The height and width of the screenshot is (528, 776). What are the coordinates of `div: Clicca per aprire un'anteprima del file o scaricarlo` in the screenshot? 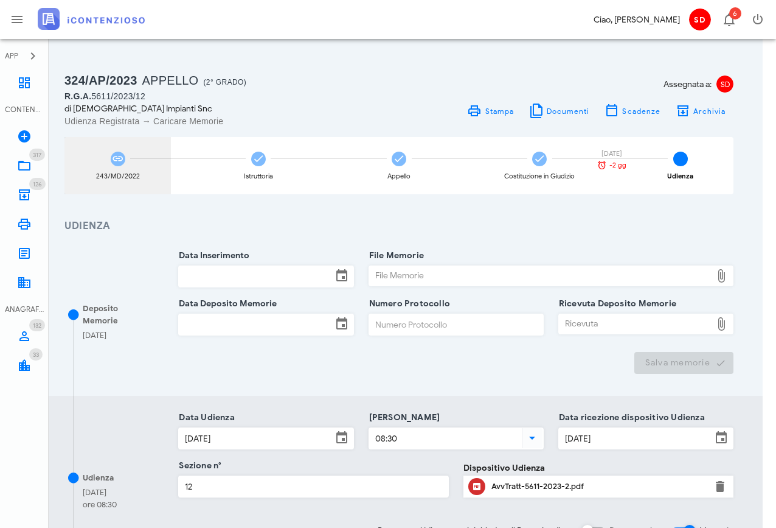 It's located at (599, 486).